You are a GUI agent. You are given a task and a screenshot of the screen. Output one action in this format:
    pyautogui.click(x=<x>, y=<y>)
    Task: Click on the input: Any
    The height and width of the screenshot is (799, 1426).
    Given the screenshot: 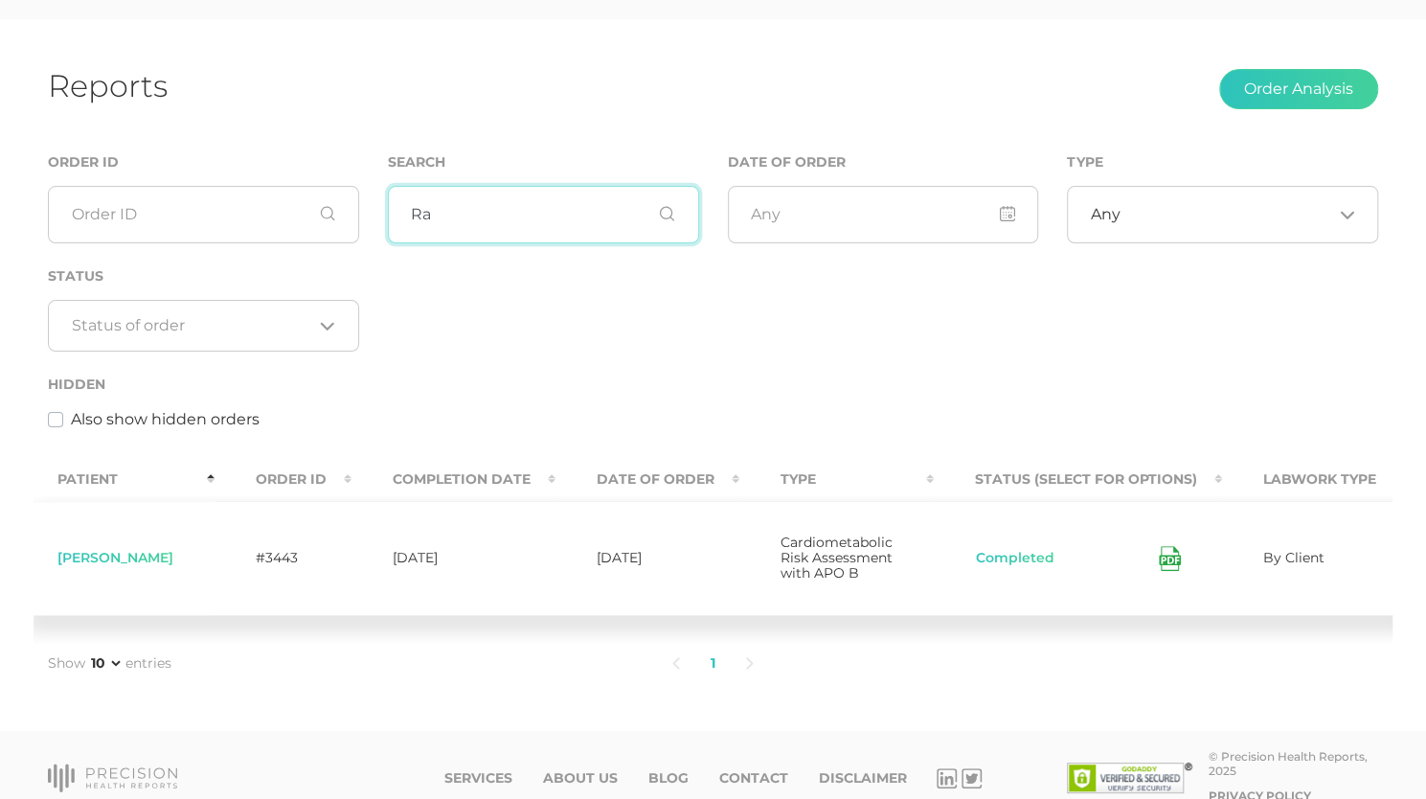 What is the action you would take?
    pyautogui.click(x=883, y=215)
    